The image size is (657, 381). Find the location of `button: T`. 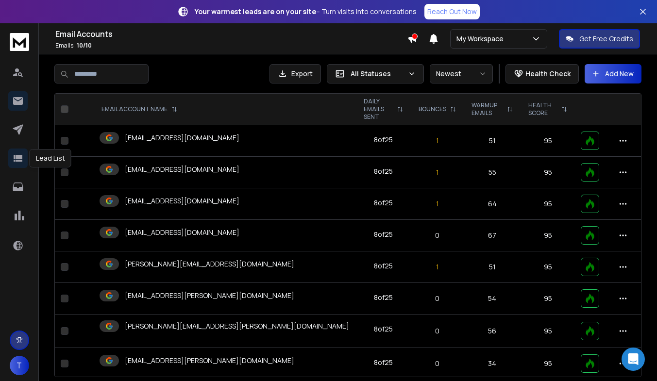

button: T is located at coordinates (19, 366).